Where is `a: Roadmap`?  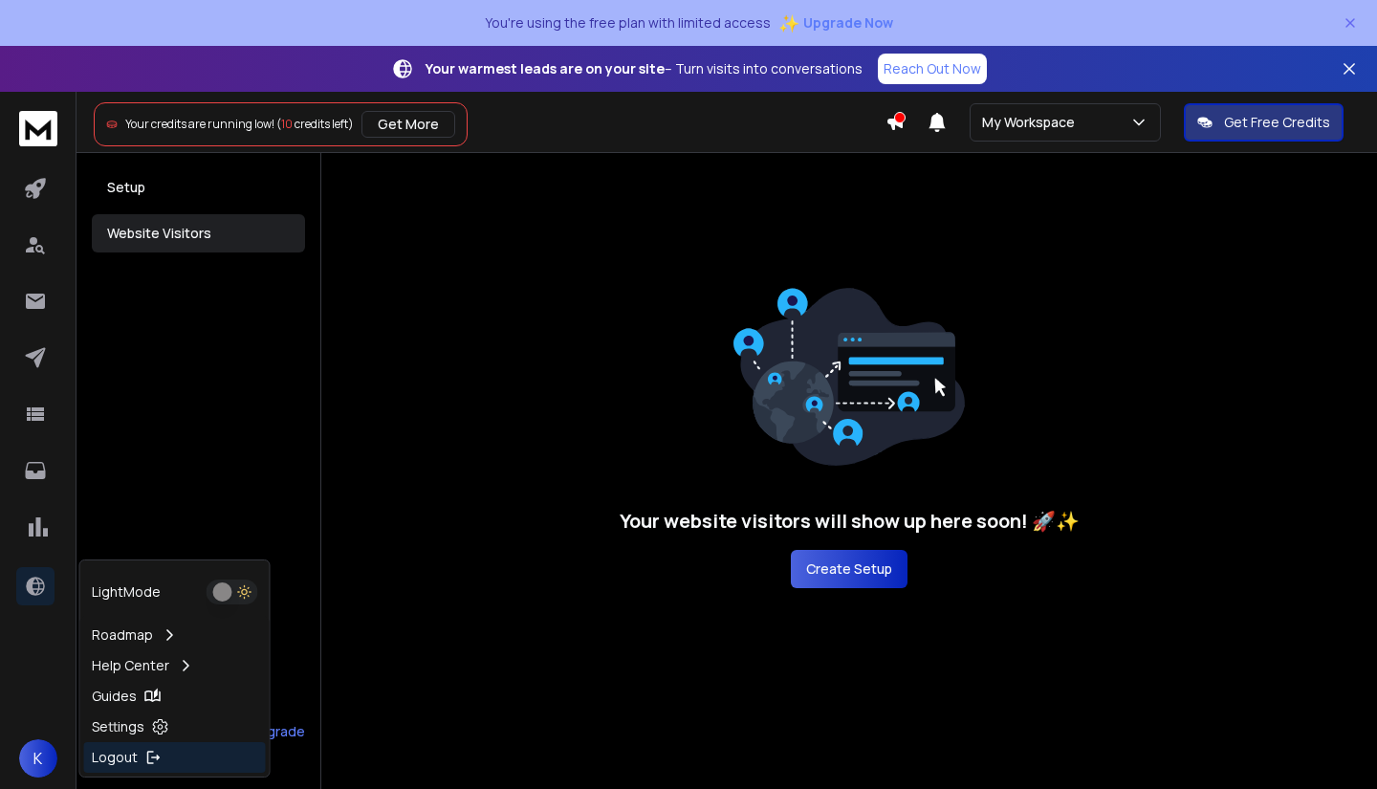 a: Roadmap is located at coordinates (175, 635).